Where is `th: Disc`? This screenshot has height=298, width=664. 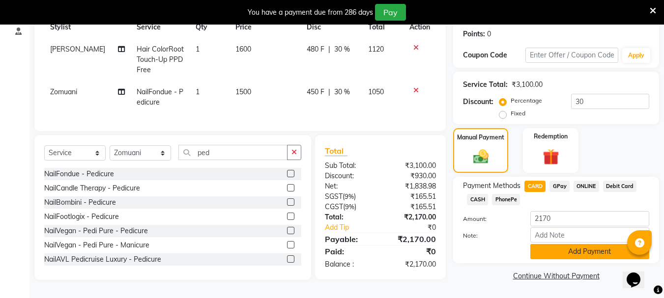 th: Disc is located at coordinates (331, 27).